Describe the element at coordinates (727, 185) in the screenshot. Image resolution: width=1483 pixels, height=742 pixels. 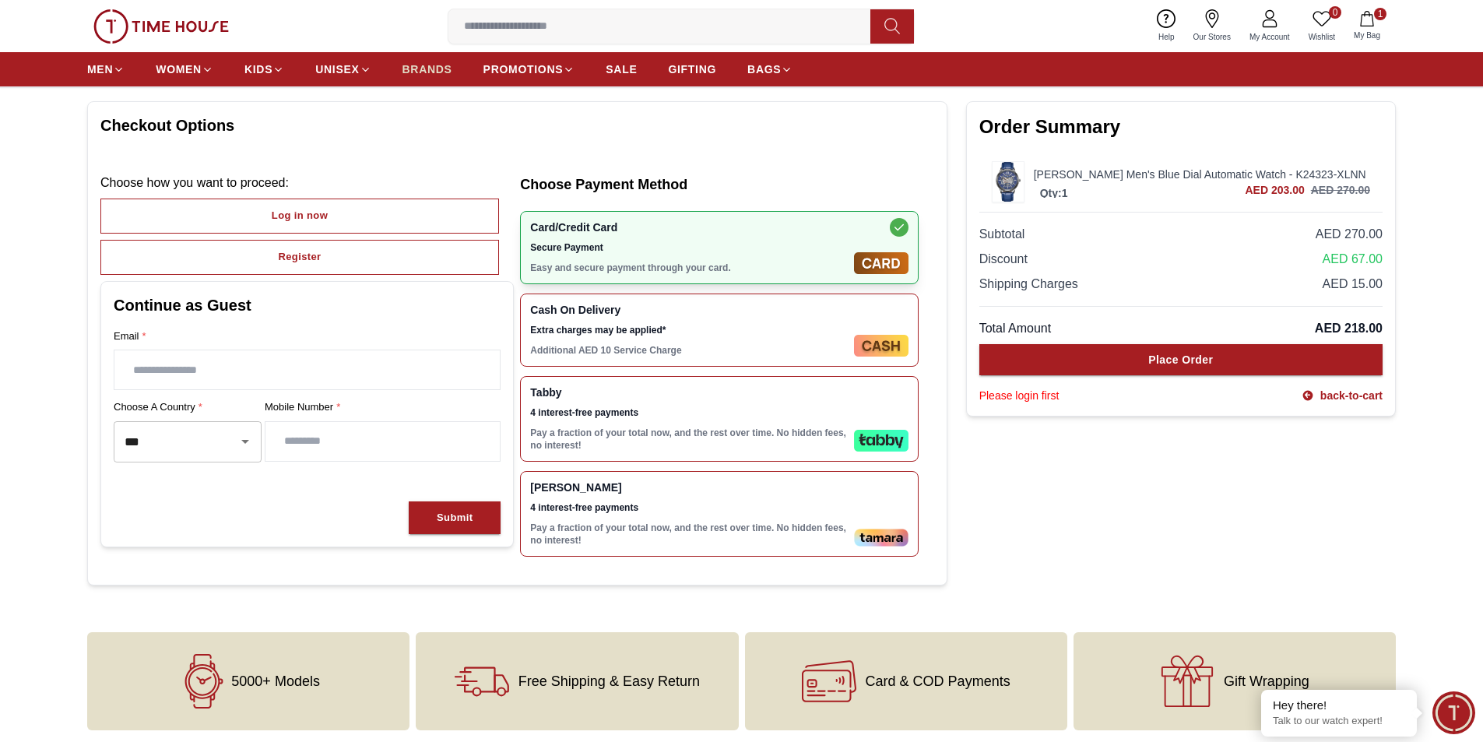
I see `h2: Choose Payment Method` at that location.